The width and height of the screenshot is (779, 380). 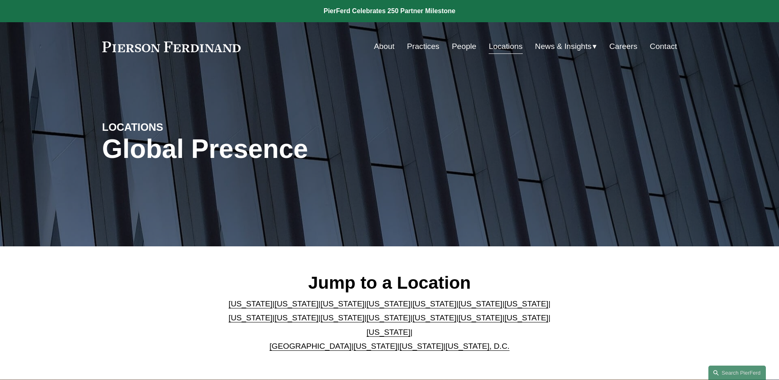 I want to click on h1: Global Presence, so click(x=294, y=149).